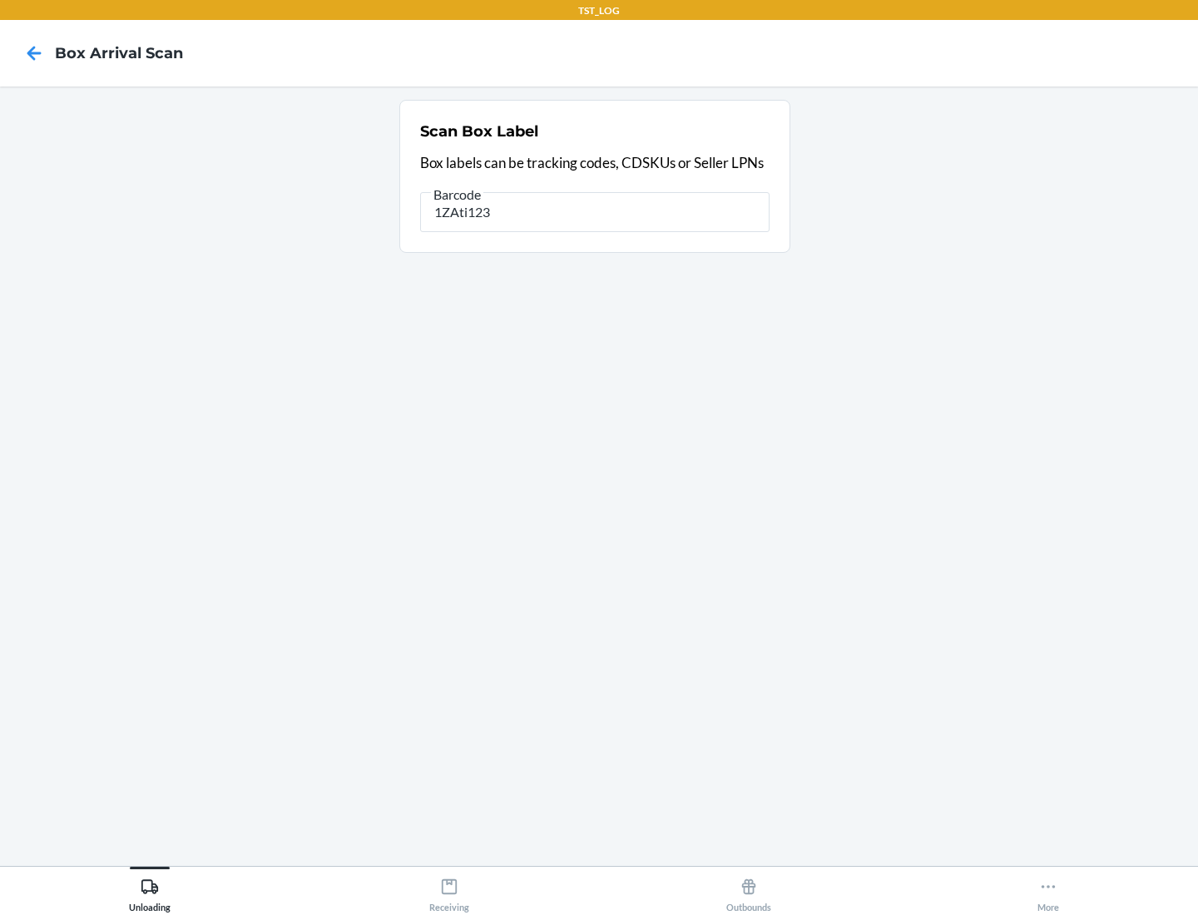 The width and height of the screenshot is (1198, 915). Describe the element at coordinates (479, 131) in the screenshot. I see `h2: Scan Box Label` at that location.